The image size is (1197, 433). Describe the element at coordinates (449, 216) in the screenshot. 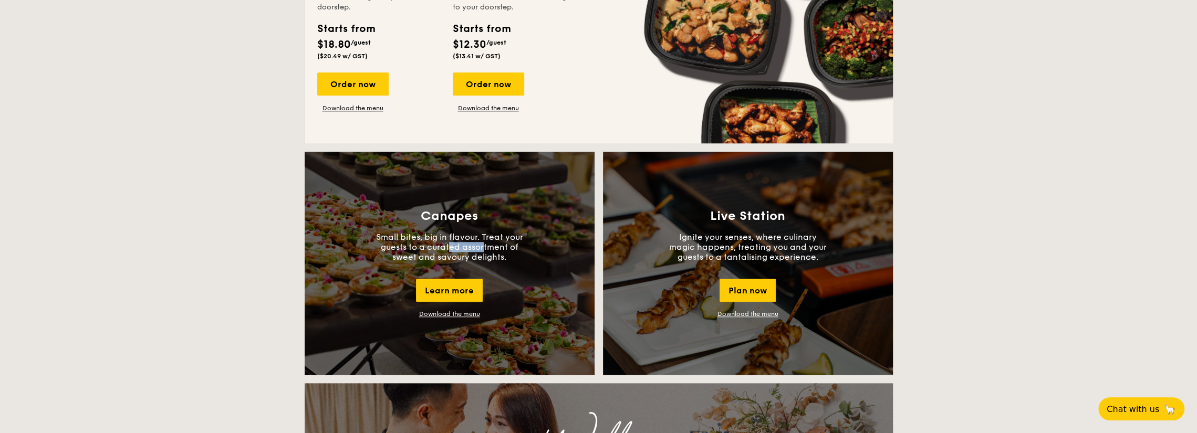

I see `h3: Canapes` at that location.